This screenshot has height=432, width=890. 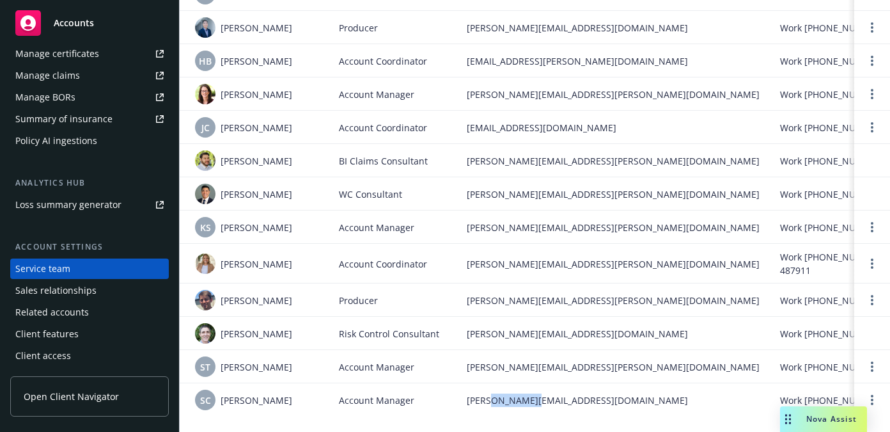 What do you see at coordinates (47, 334) in the screenshot?
I see `div: Client features` at bounding box center [47, 334].